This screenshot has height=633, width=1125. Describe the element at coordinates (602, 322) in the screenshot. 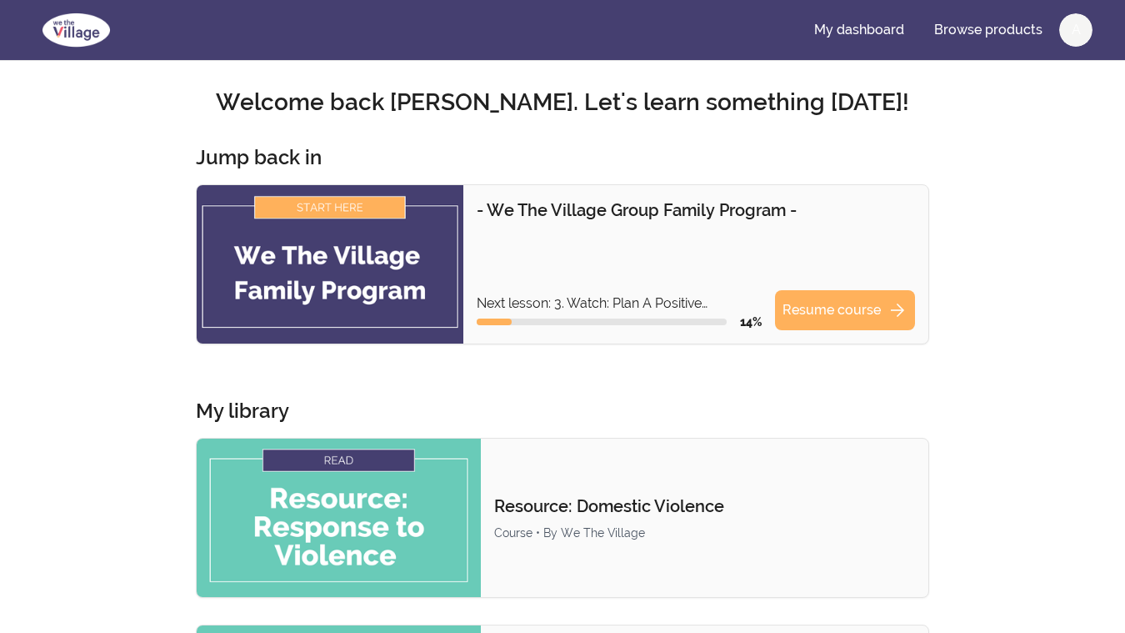

I see `div: Course progress` at that location.